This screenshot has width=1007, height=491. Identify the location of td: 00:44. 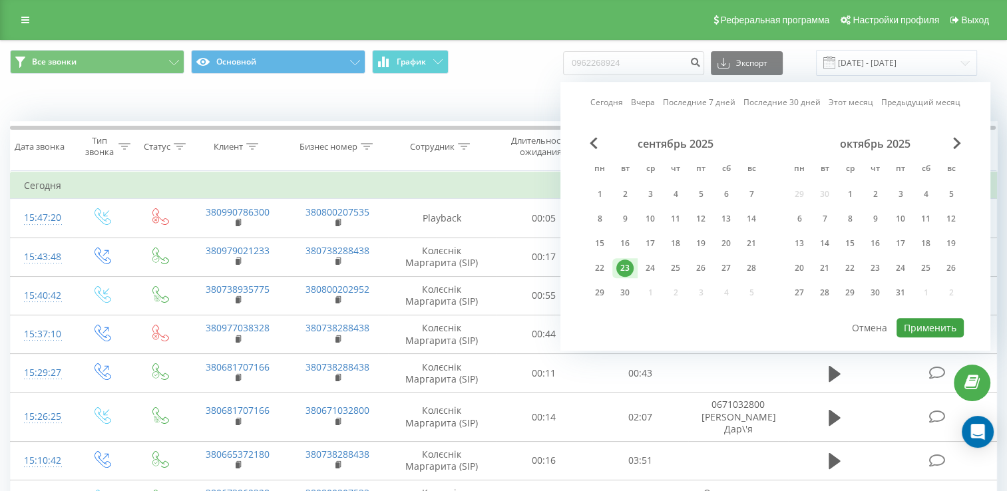
(544, 334).